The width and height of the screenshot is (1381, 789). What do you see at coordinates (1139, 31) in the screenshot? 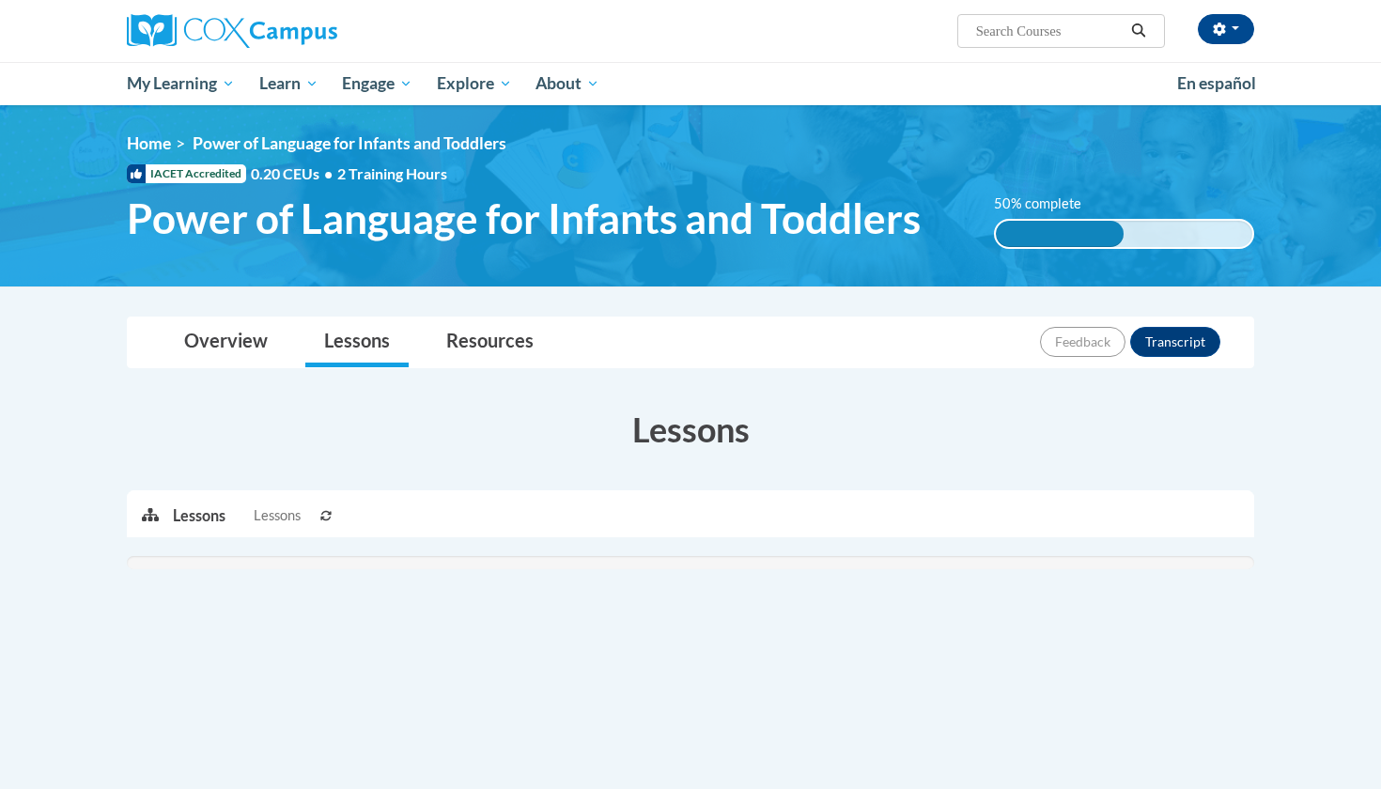
I see `button: Search` at bounding box center [1139, 31].